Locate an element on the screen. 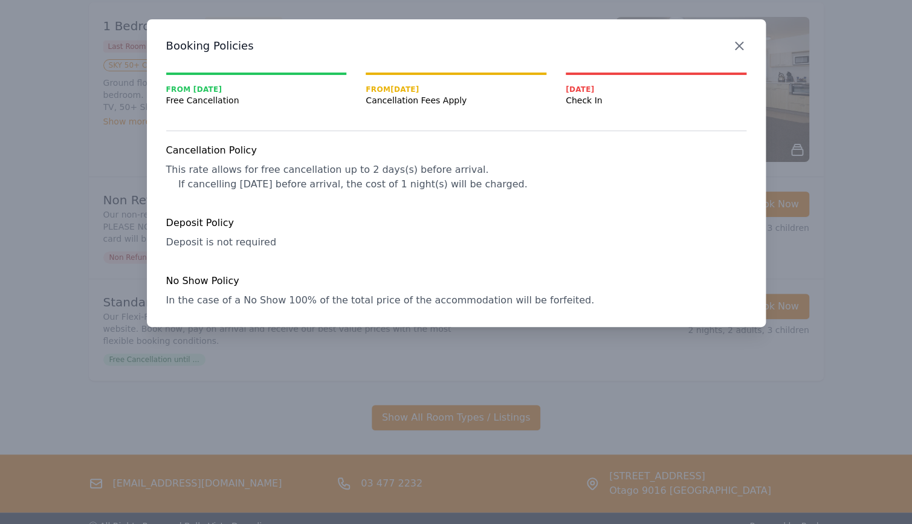 The width and height of the screenshot is (912, 524). span: Free Cancellation is located at coordinates (256, 100).